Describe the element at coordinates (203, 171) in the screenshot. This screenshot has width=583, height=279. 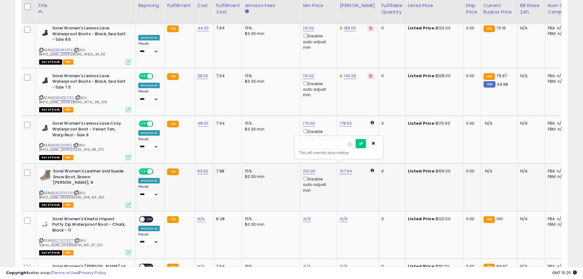
I see `a: 63.00` at that location.